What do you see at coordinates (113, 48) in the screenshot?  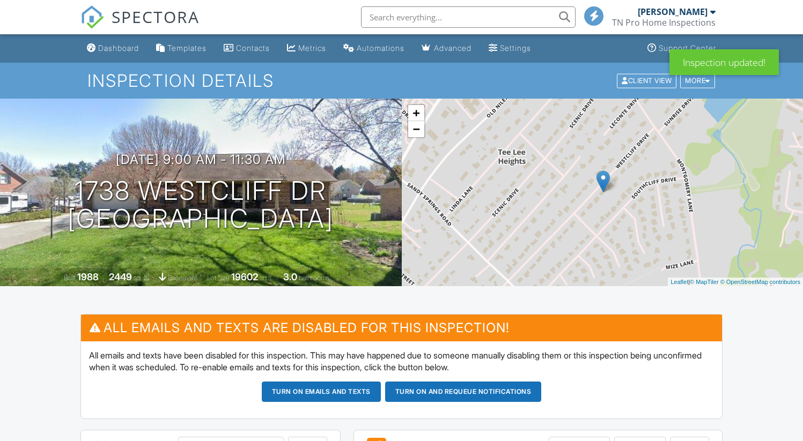 I see `a: Dashboard` at bounding box center [113, 48].